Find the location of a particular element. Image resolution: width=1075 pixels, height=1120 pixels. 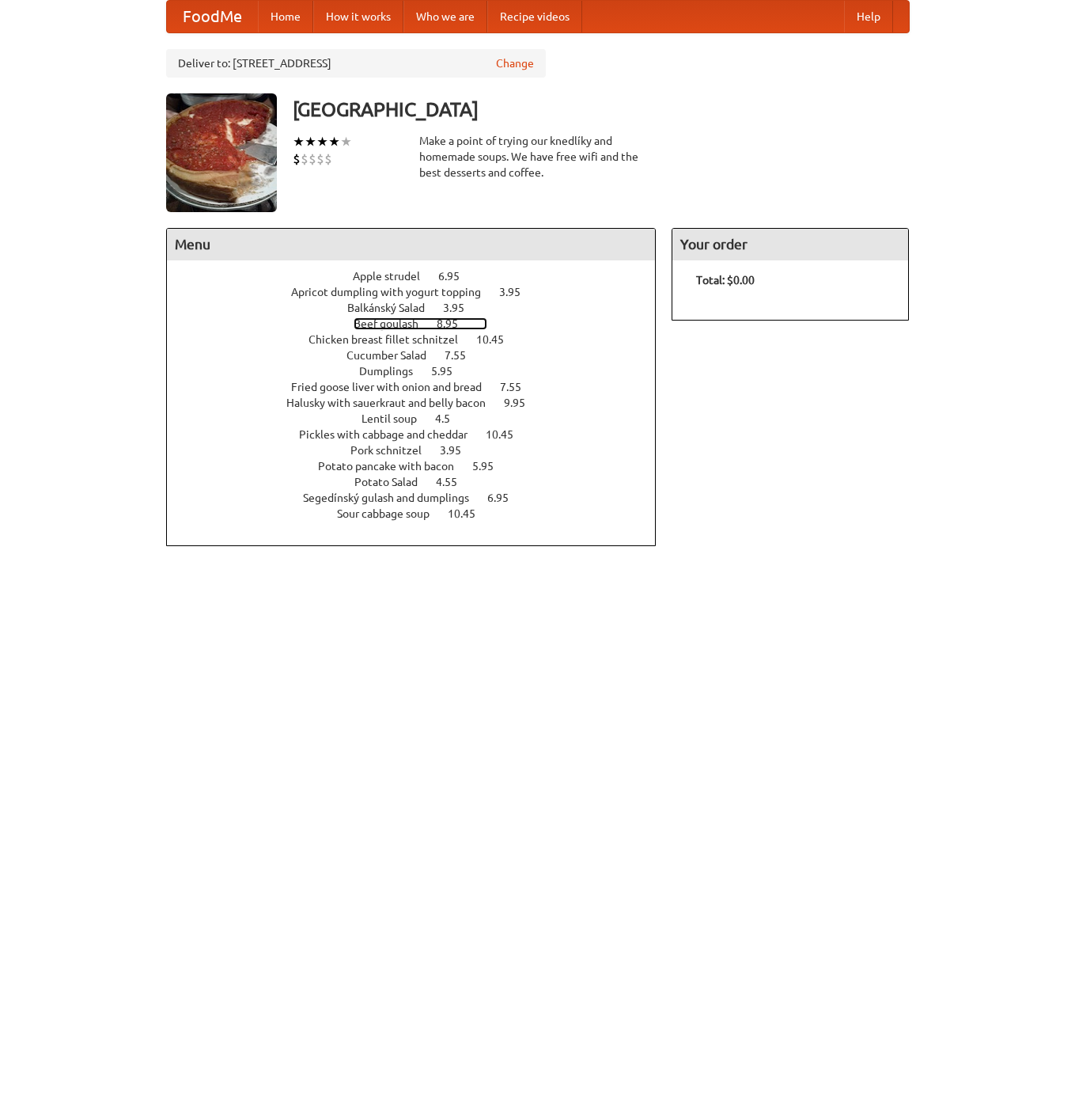

a: Home is located at coordinates (286, 16).